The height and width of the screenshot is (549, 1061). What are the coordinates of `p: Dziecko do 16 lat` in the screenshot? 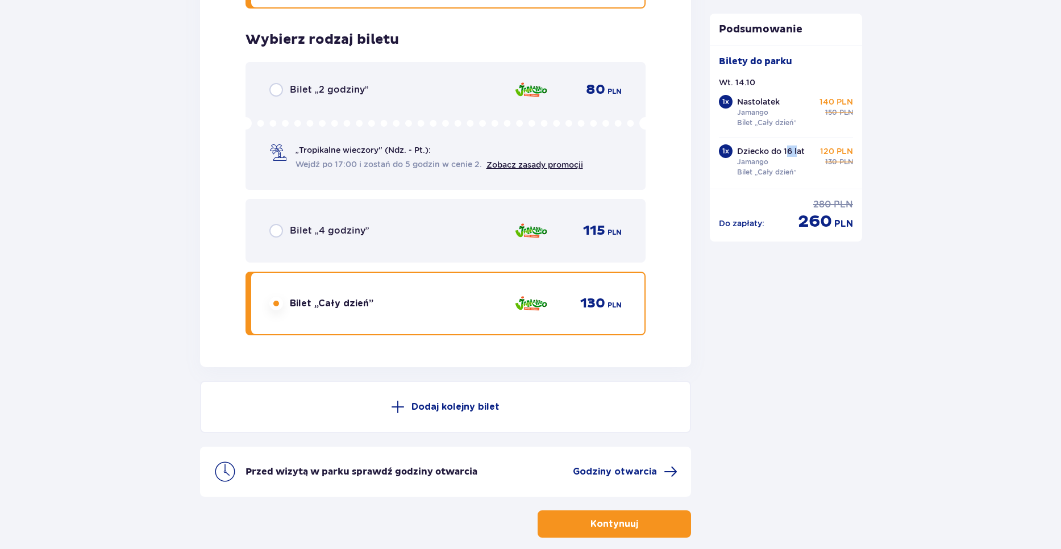 It's located at (771, 151).